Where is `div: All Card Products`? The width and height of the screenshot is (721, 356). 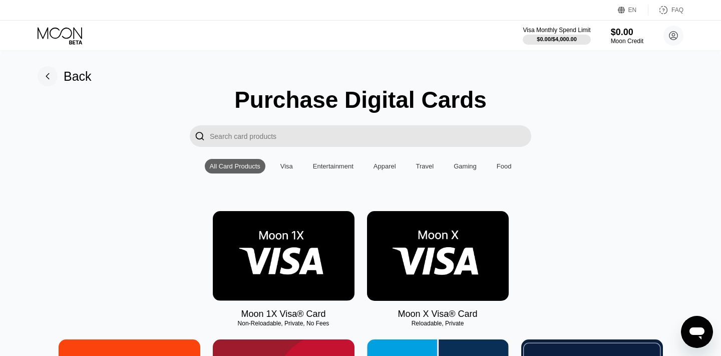 div: All Card Products is located at coordinates (235, 166).